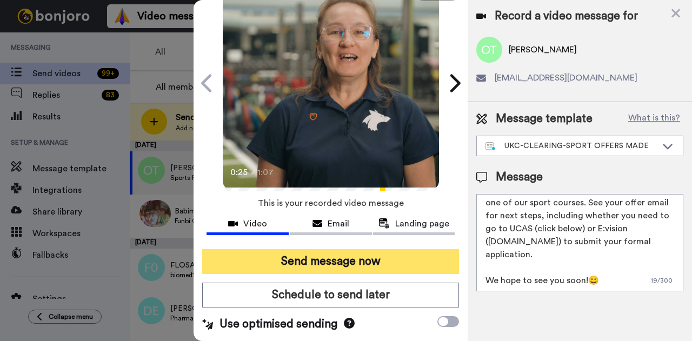  Describe the element at coordinates (330, 295) in the screenshot. I see `button: Schedule to send later` at that location.